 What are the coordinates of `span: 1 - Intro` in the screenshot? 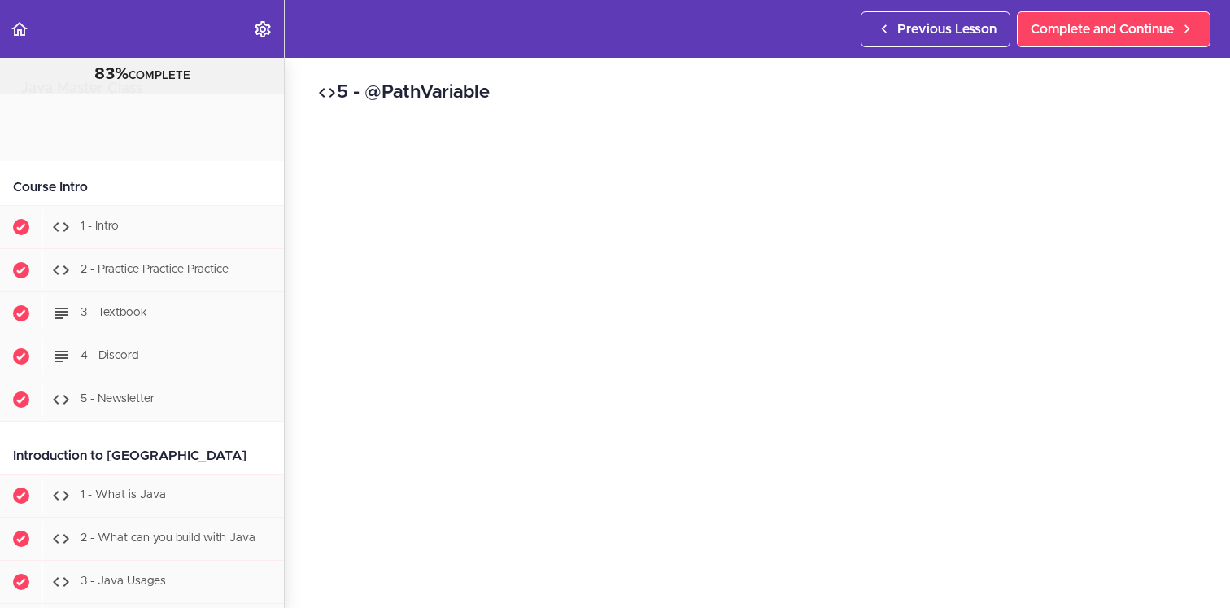 It's located at (99, 226).